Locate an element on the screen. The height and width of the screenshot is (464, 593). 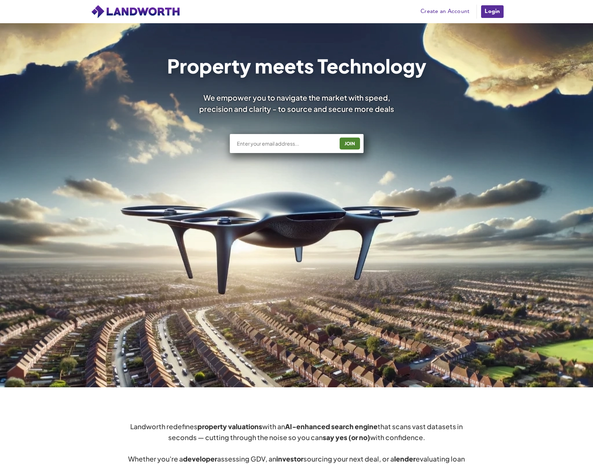
strong: AI-enhanced search engine is located at coordinates (331, 427).